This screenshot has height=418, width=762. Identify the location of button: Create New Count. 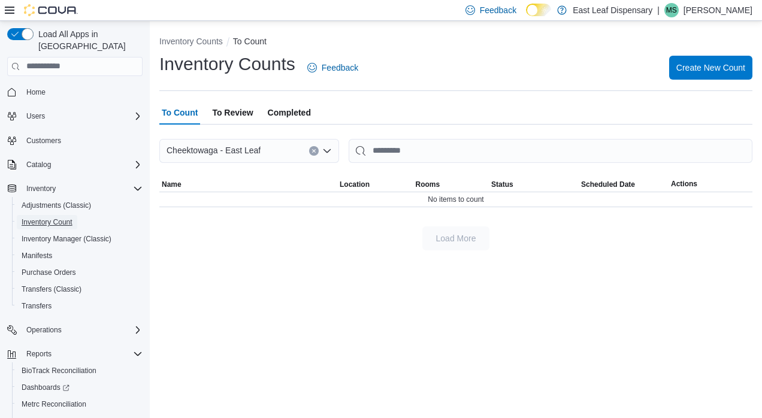
(711, 68).